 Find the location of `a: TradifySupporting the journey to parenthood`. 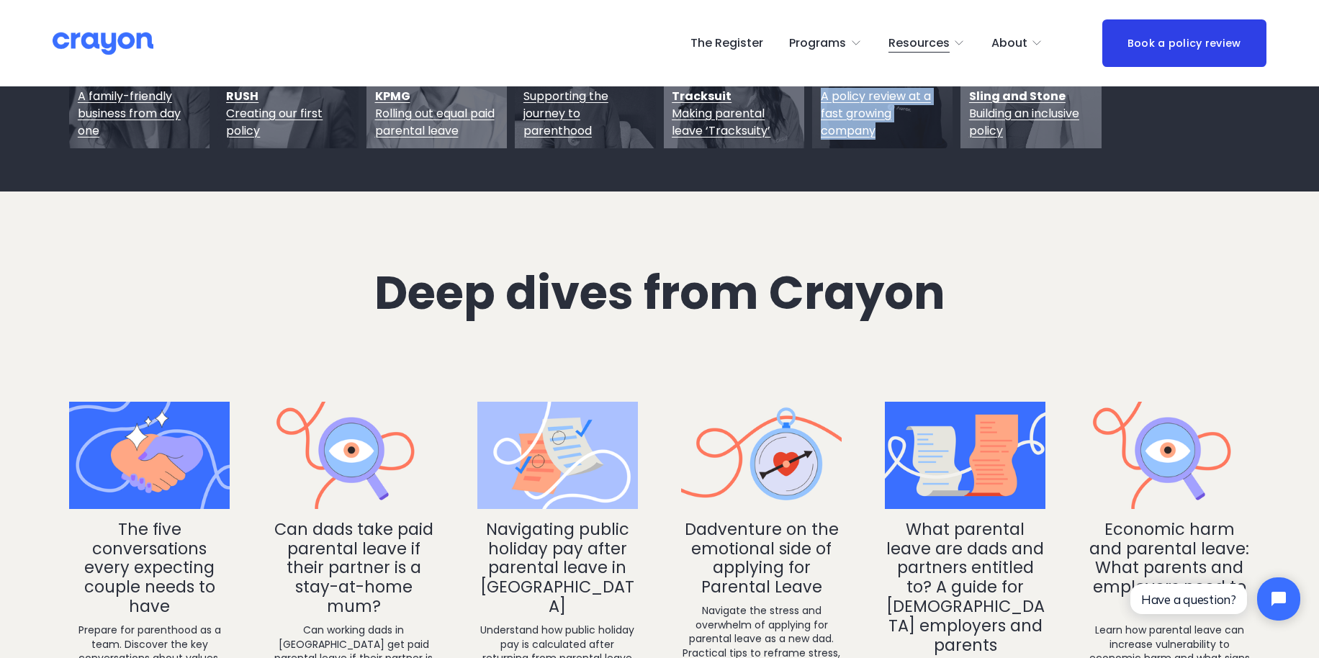

a: TradifySupporting the journey to parenthood is located at coordinates (566, 104).